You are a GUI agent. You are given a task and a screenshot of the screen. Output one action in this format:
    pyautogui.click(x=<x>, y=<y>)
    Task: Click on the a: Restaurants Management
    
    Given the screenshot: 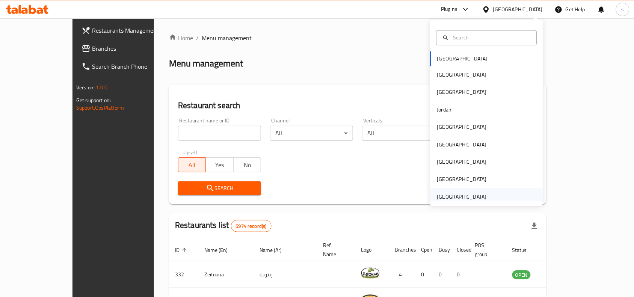 What is the action you would take?
    pyautogui.click(x=127, y=30)
    